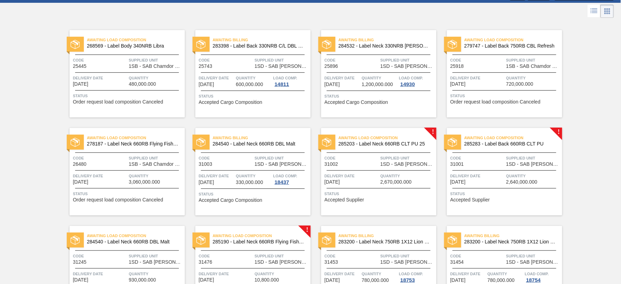 This screenshot has width=621, height=284. Describe the element at coordinates (458, 84) in the screenshot. I see `span: 01/29/2025` at that location.